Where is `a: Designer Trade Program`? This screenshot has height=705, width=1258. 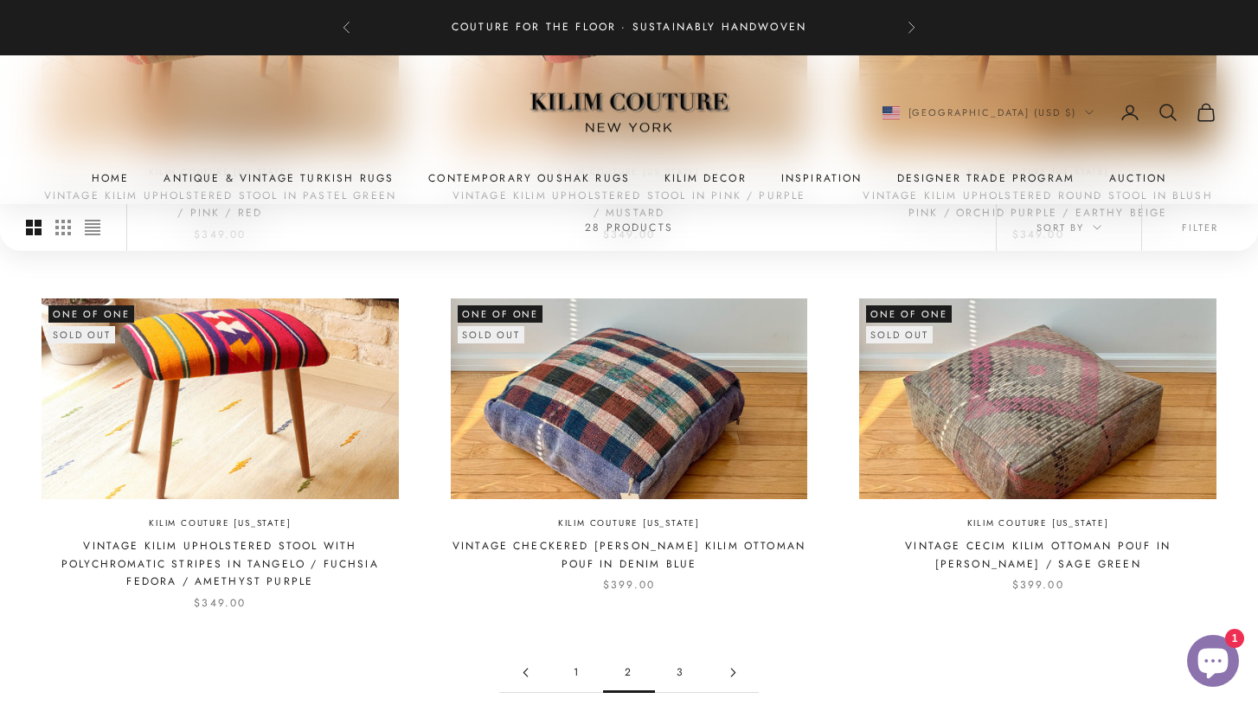 a: Designer Trade Program is located at coordinates (986, 178).